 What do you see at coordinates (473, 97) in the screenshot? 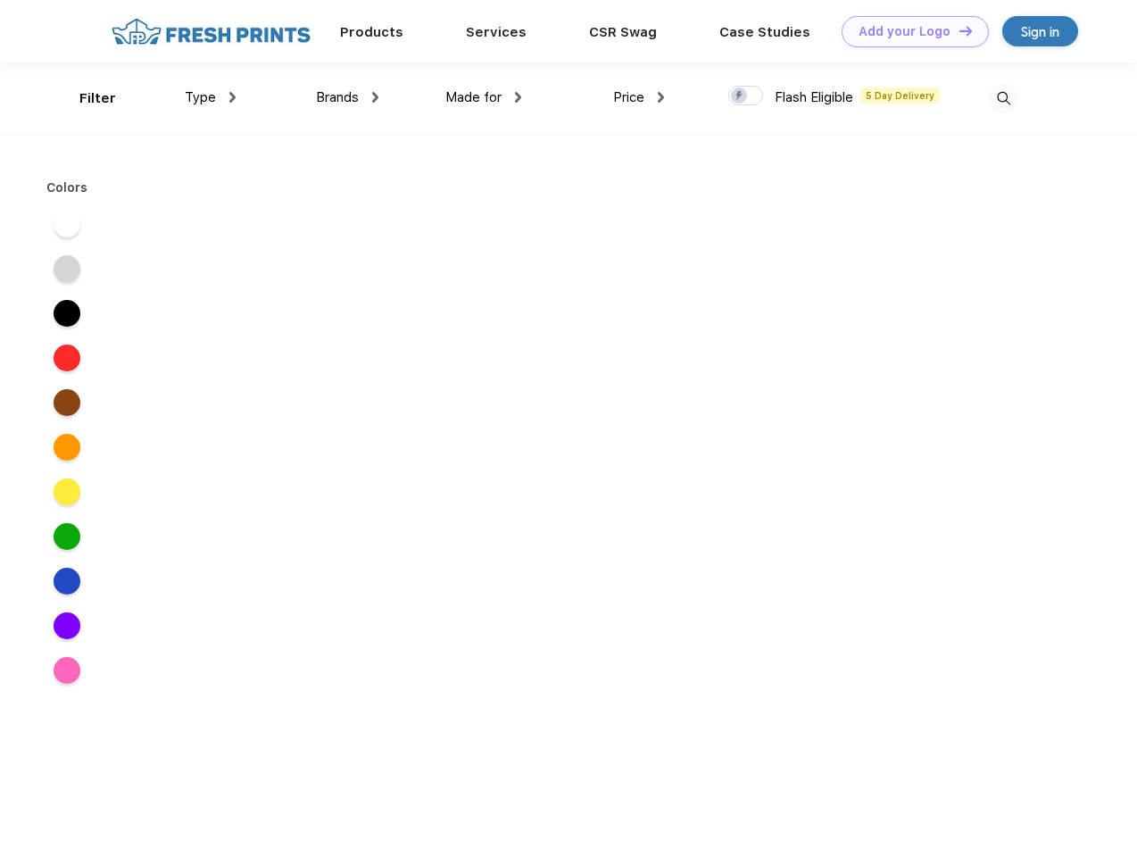
I see `span: Made for` at bounding box center [473, 97].